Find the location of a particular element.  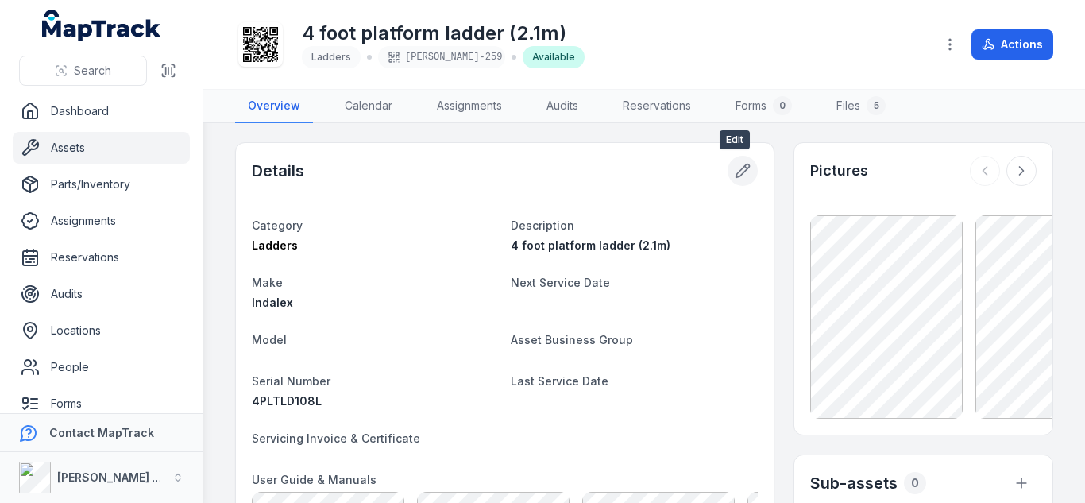

span: Serial Number is located at coordinates (291, 380).